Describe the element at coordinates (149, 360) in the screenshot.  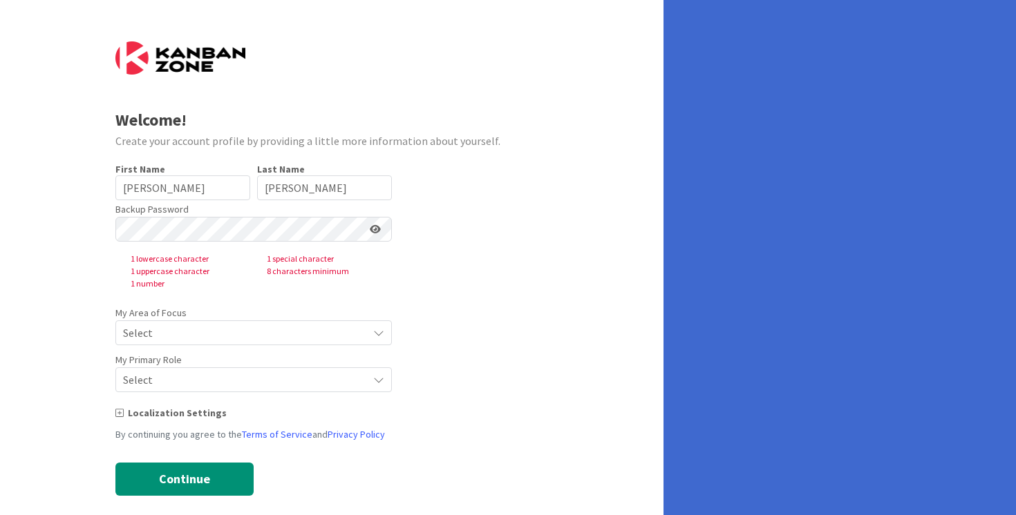
I see `label: My Primary Role` at that location.